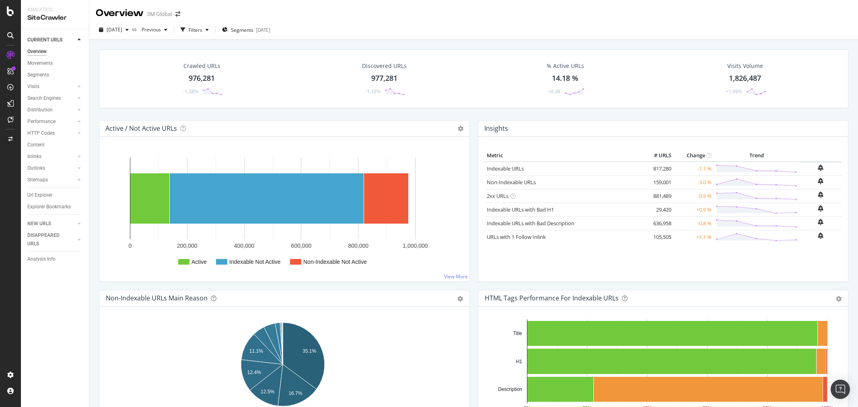  I want to click on text: 11.1%, so click(256, 351).